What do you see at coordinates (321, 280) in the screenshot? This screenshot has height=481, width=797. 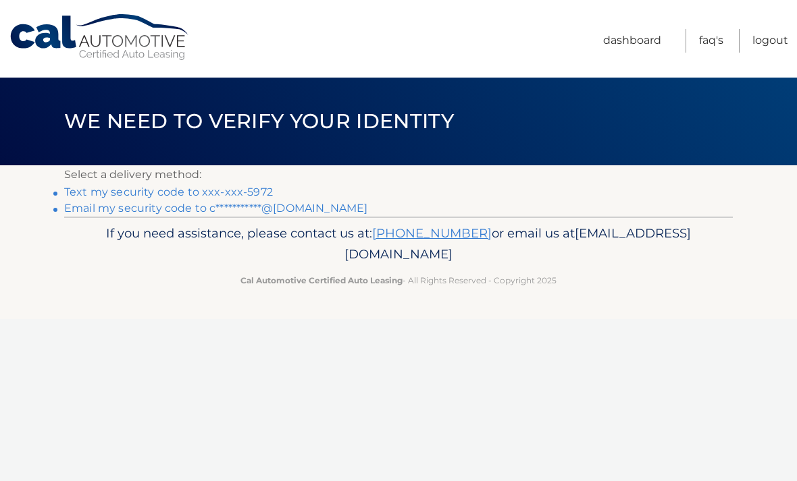 I see `strong: Cal Automotive Certified Auto Leasing` at bounding box center [321, 280].